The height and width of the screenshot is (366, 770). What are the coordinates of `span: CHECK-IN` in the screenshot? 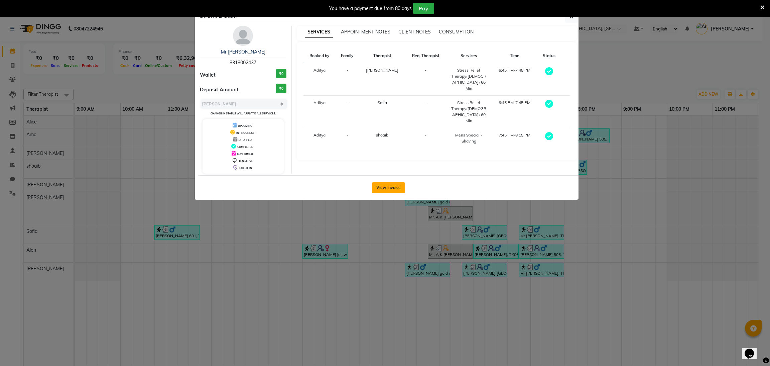 It's located at (246, 168).